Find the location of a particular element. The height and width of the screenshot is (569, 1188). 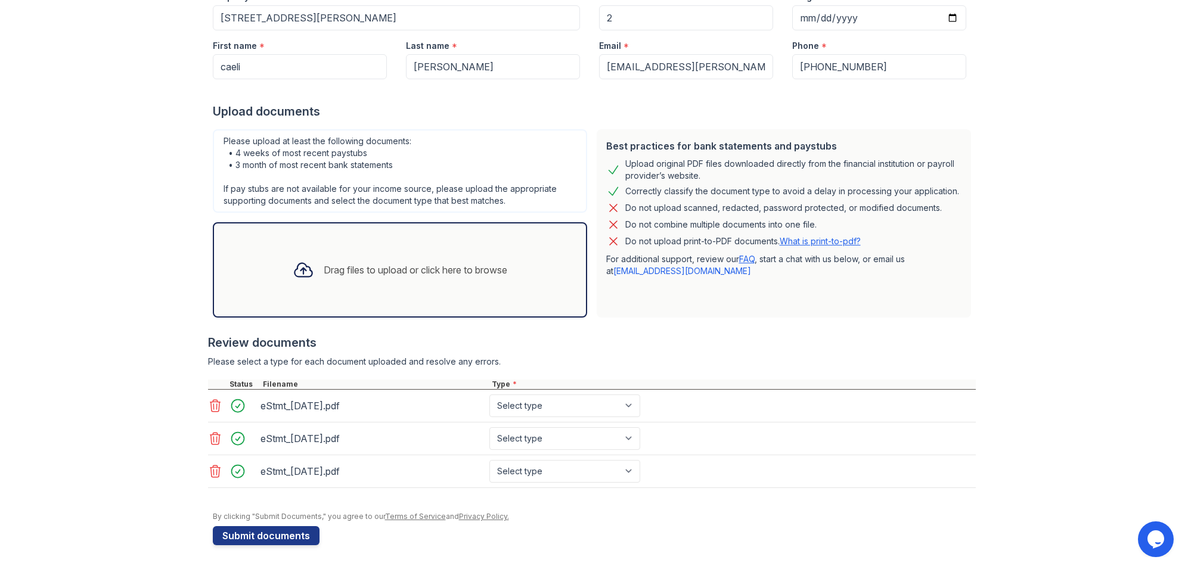

div: Upload original PDF files downloaded directly from the financial institution or payroll provider’... is located at coordinates (793, 170).